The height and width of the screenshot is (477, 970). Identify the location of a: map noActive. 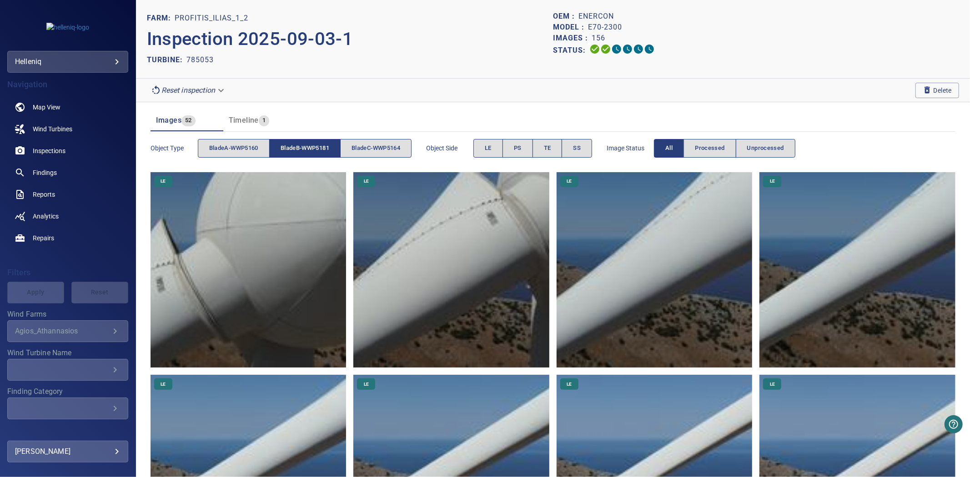
(68, 107).